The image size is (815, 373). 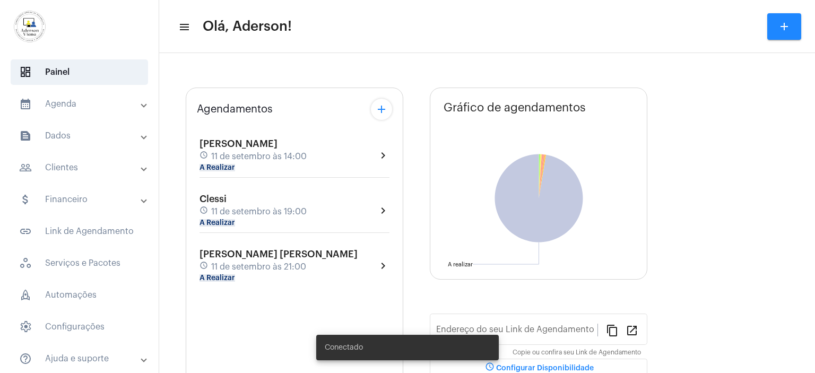 What do you see at coordinates (234, 109) in the screenshot?
I see `span: Agendamentos` at bounding box center [234, 109].